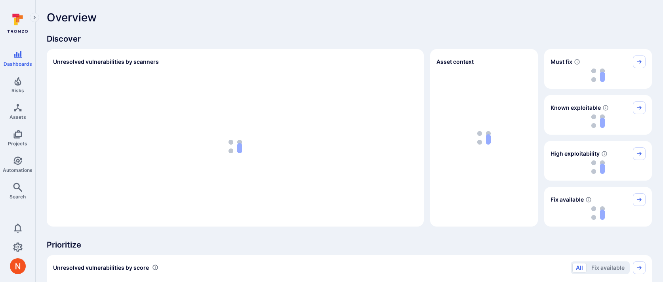 This screenshot has width=663, height=282. I want to click on span: Risks, so click(18, 90).